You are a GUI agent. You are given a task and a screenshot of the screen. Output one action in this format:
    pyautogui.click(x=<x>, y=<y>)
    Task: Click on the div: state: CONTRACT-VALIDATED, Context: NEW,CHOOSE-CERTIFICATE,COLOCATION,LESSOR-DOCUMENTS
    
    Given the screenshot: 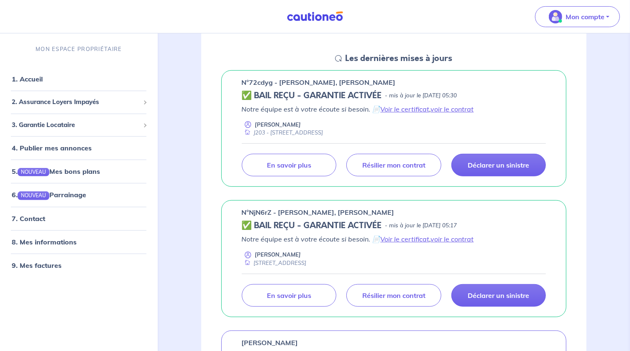 What is the action you would take?
    pyautogui.click(x=394, y=96)
    